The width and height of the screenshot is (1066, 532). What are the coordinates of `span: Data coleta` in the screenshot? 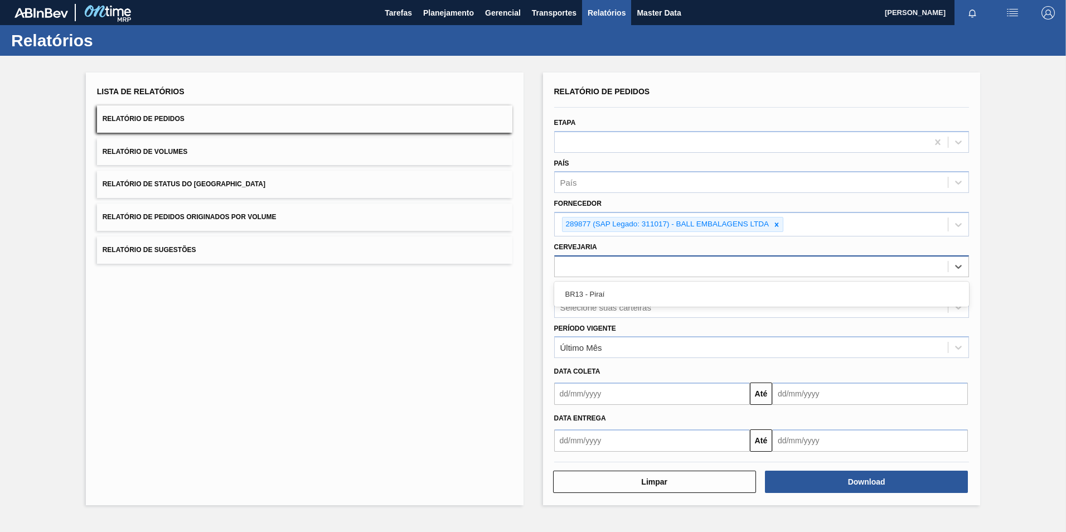 It's located at (577, 371).